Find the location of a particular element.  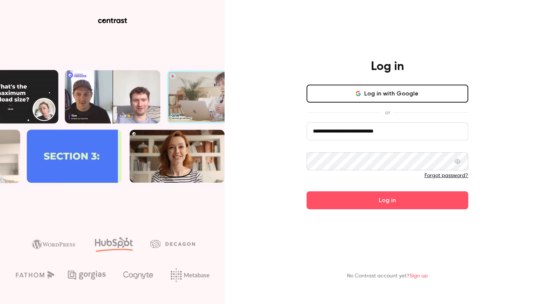

p: No Contrast account yet? is located at coordinates (387, 276).